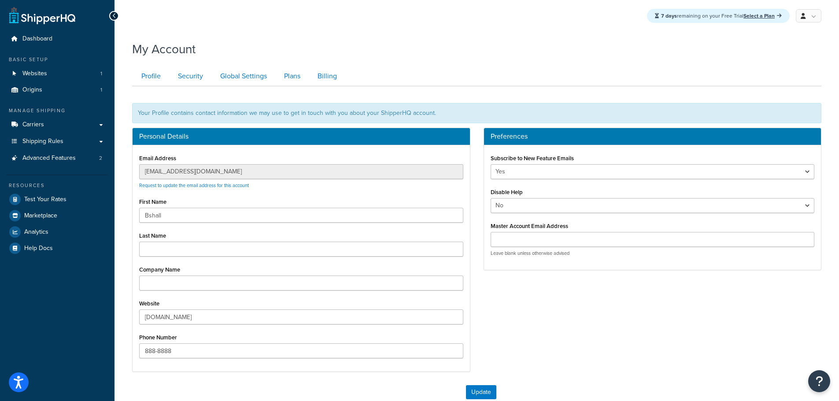  I want to click on span: Websites, so click(35, 74).